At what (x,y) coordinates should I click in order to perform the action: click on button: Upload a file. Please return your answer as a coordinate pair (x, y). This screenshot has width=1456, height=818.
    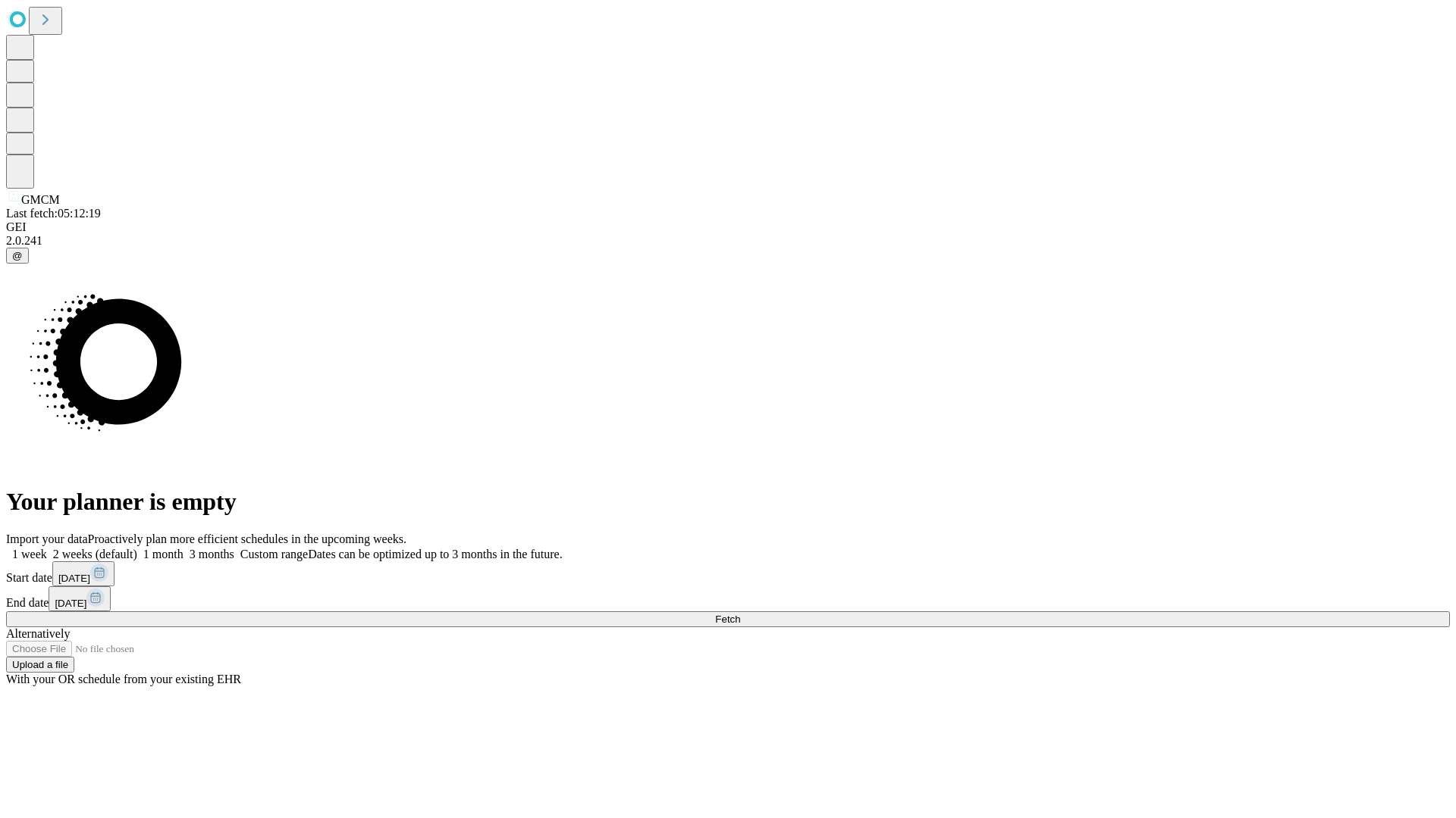
    Looking at the image, I should click on (40, 665).